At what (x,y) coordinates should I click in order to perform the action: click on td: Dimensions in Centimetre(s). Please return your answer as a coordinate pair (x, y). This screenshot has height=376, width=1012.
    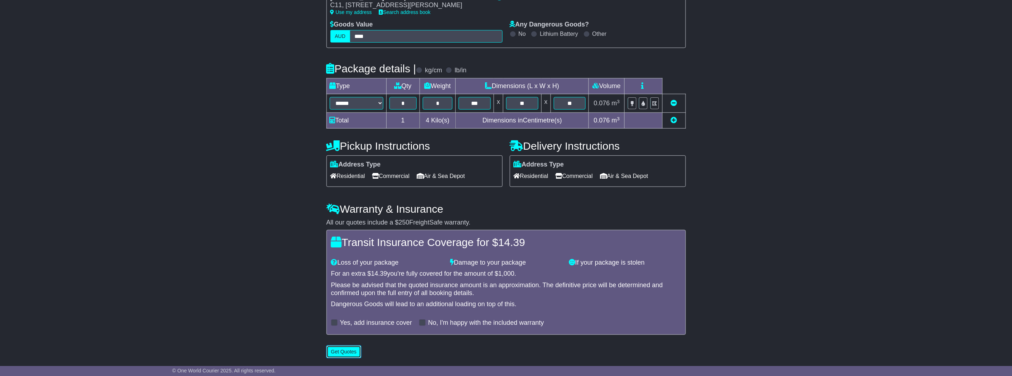
    Looking at the image, I should click on (522, 121).